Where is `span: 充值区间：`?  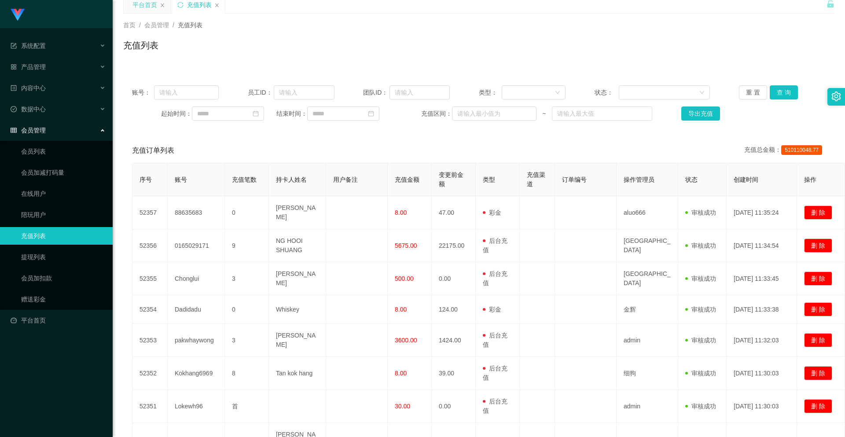 span: 充值区间： is located at coordinates (437, 114).